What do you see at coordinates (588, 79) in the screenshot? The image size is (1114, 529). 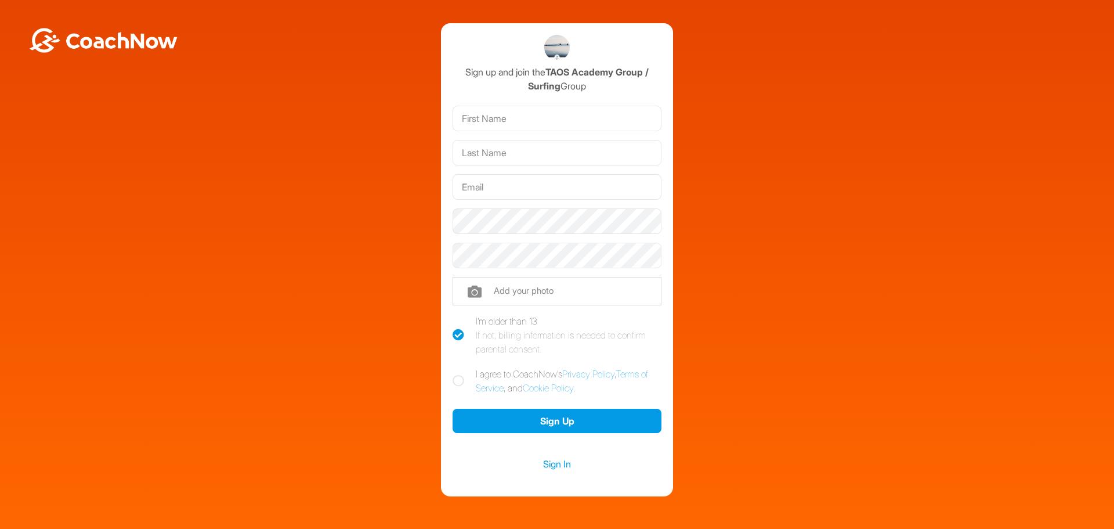 I see `strong: TAOS Academy Group / Surfing` at bounding box center [588, 79].